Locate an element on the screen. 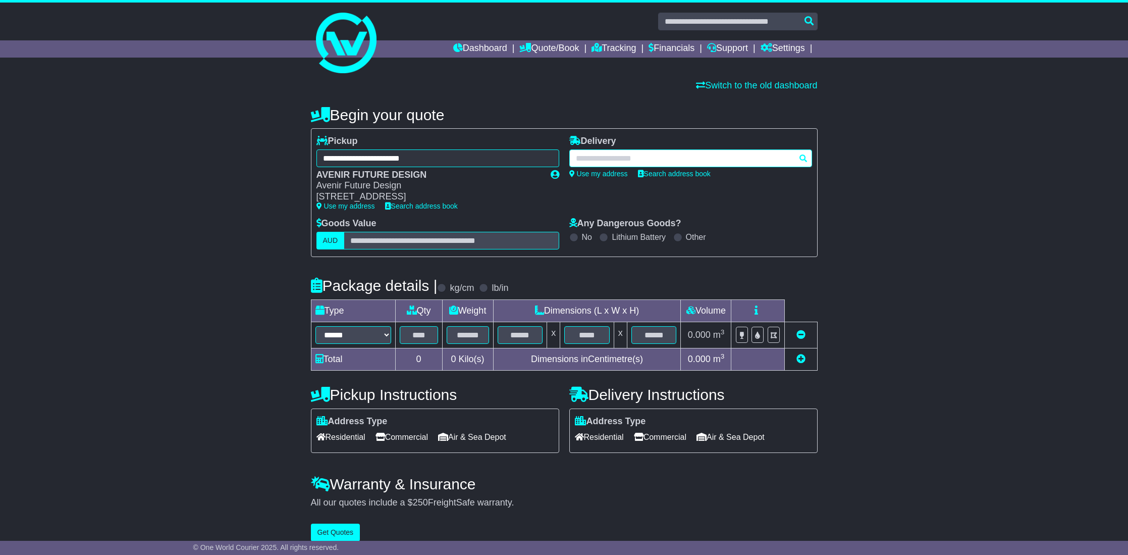 This screenshot has height=555, width=1128. span: 250 is located at coordinates (420, 502).